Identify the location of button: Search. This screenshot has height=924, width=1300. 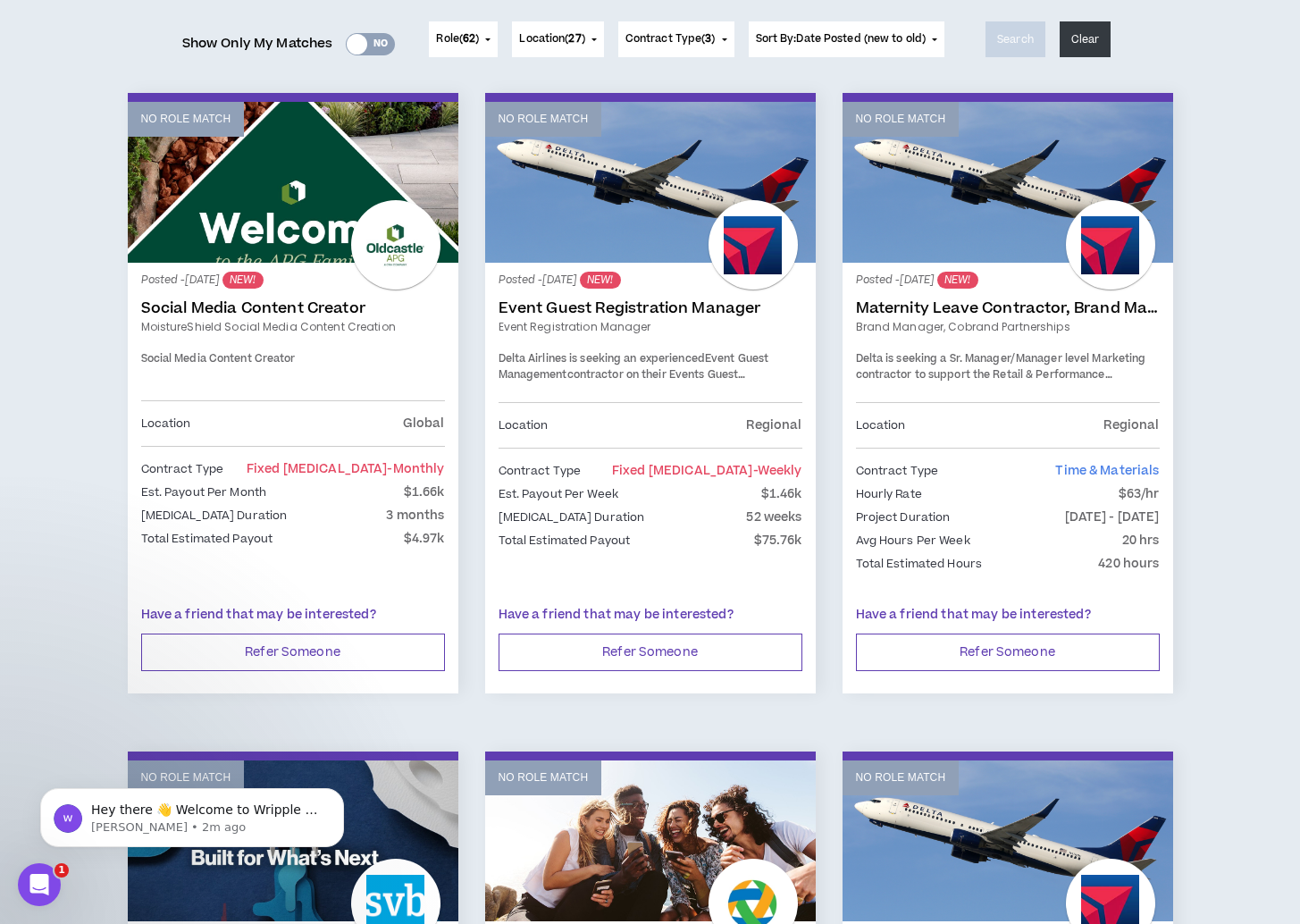
(1016, 39).